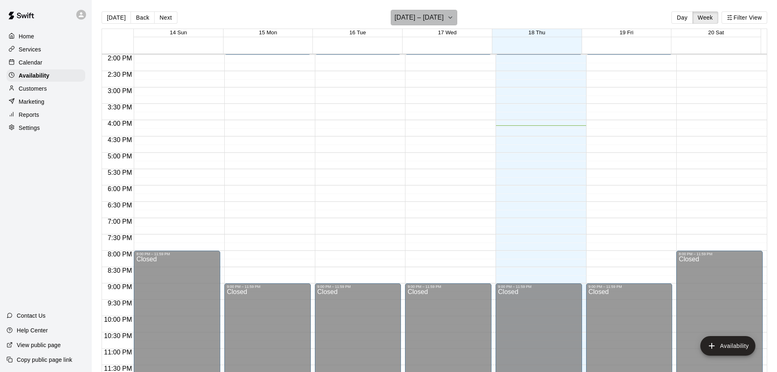 The height and width of the screenshot is (372, 777). Describe the element at coordinates (29, 115) in the screenshot. I see `p: Reports` at that location.